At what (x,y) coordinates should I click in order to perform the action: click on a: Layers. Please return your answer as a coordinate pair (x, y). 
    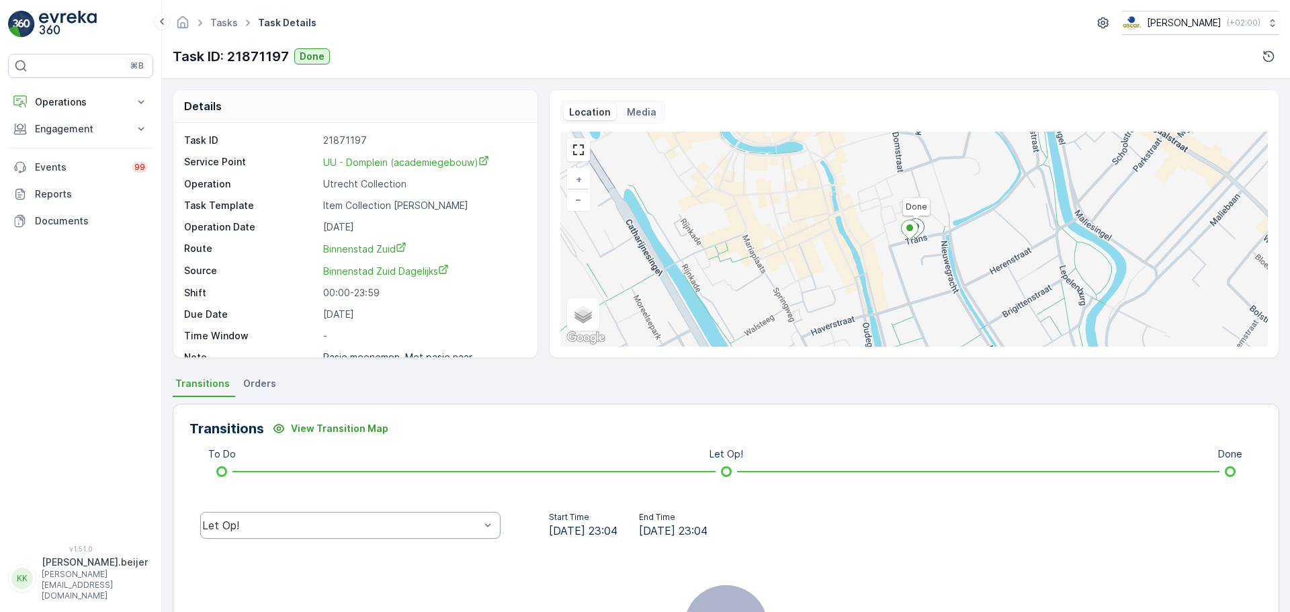
    Looking at the image, I should click on (583, 315).